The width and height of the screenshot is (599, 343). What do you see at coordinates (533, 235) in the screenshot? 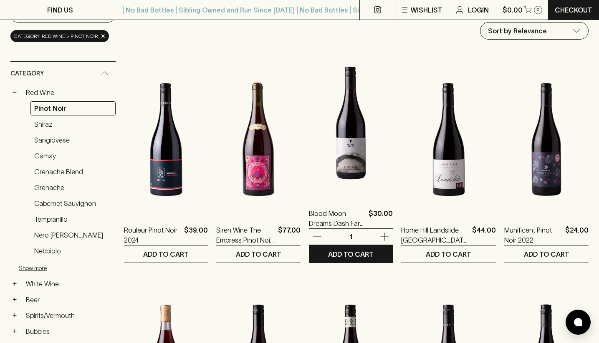
I see `p: Munificent Pinot Noir 2022` at bounding box center [533, 235].